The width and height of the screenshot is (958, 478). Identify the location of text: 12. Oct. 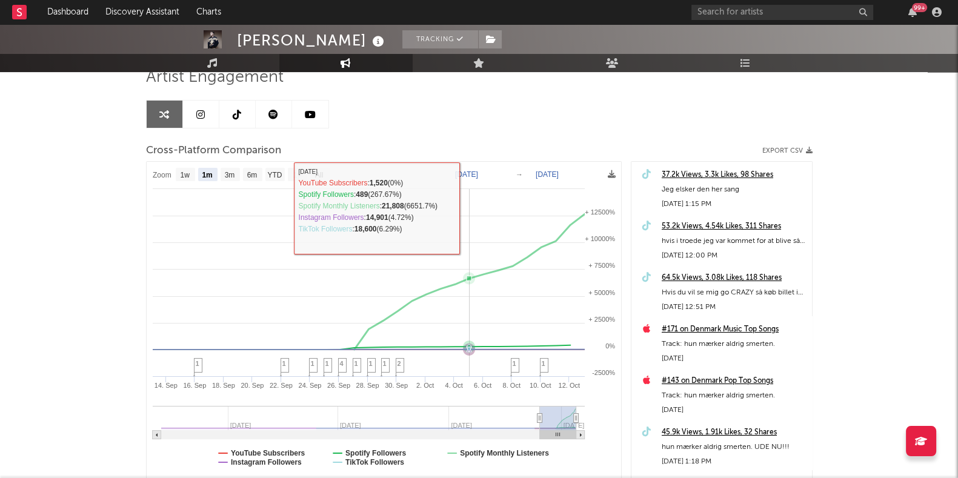
(569, 386).